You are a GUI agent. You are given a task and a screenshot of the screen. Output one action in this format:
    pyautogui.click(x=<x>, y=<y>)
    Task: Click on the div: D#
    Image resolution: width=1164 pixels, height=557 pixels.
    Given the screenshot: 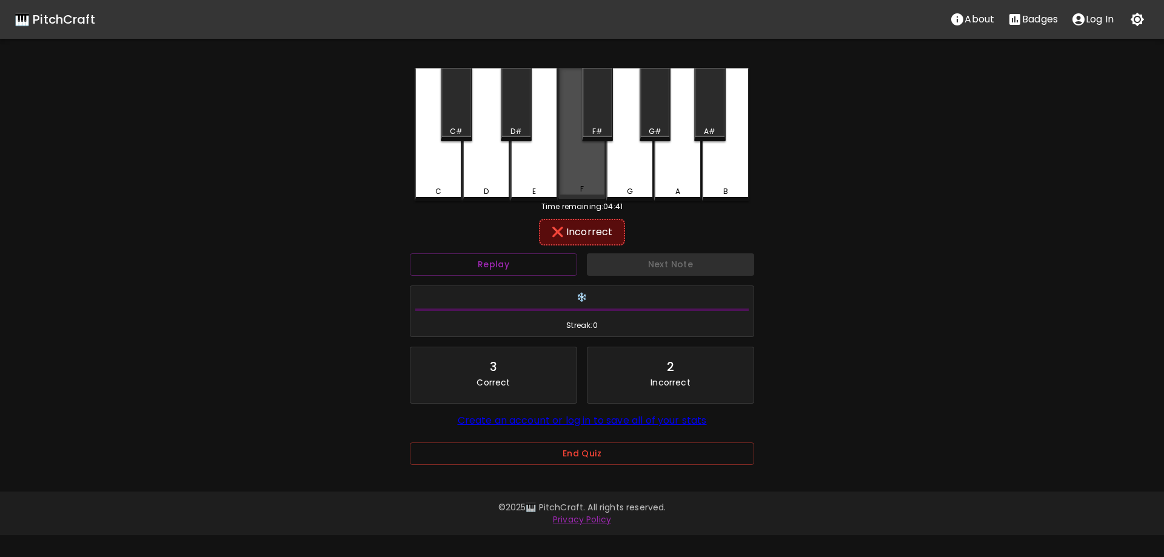 What is the action you would take?
    pyautogui.click(x=516, y=132)
    